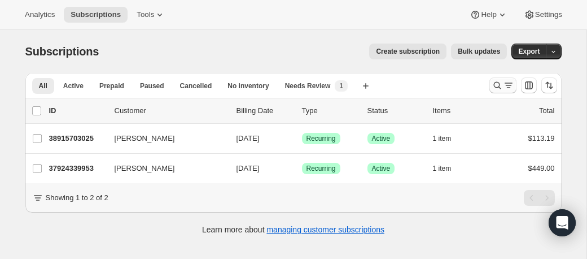  I want to click on button: Analytics, so click(40, 15).